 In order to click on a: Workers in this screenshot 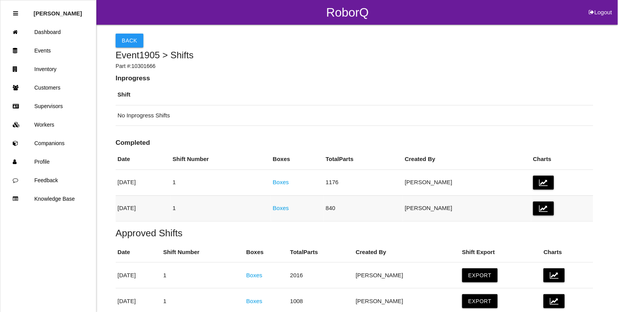, I will do `click(48, 125)`.